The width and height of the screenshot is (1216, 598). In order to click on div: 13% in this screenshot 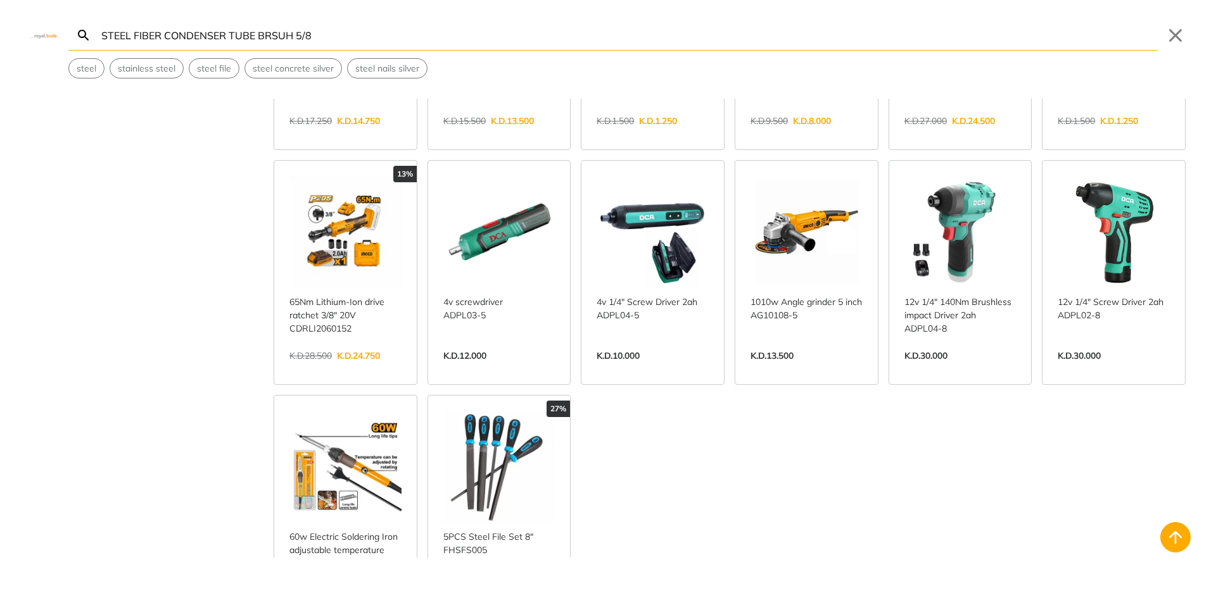, I will do `click(405, 174)`.